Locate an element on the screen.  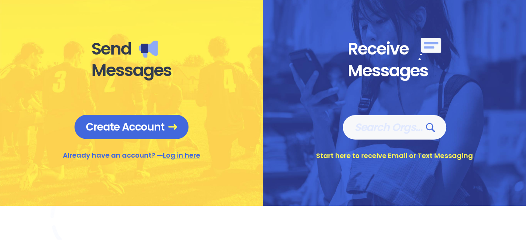
div: Receive is located at coordinates (395, 49).